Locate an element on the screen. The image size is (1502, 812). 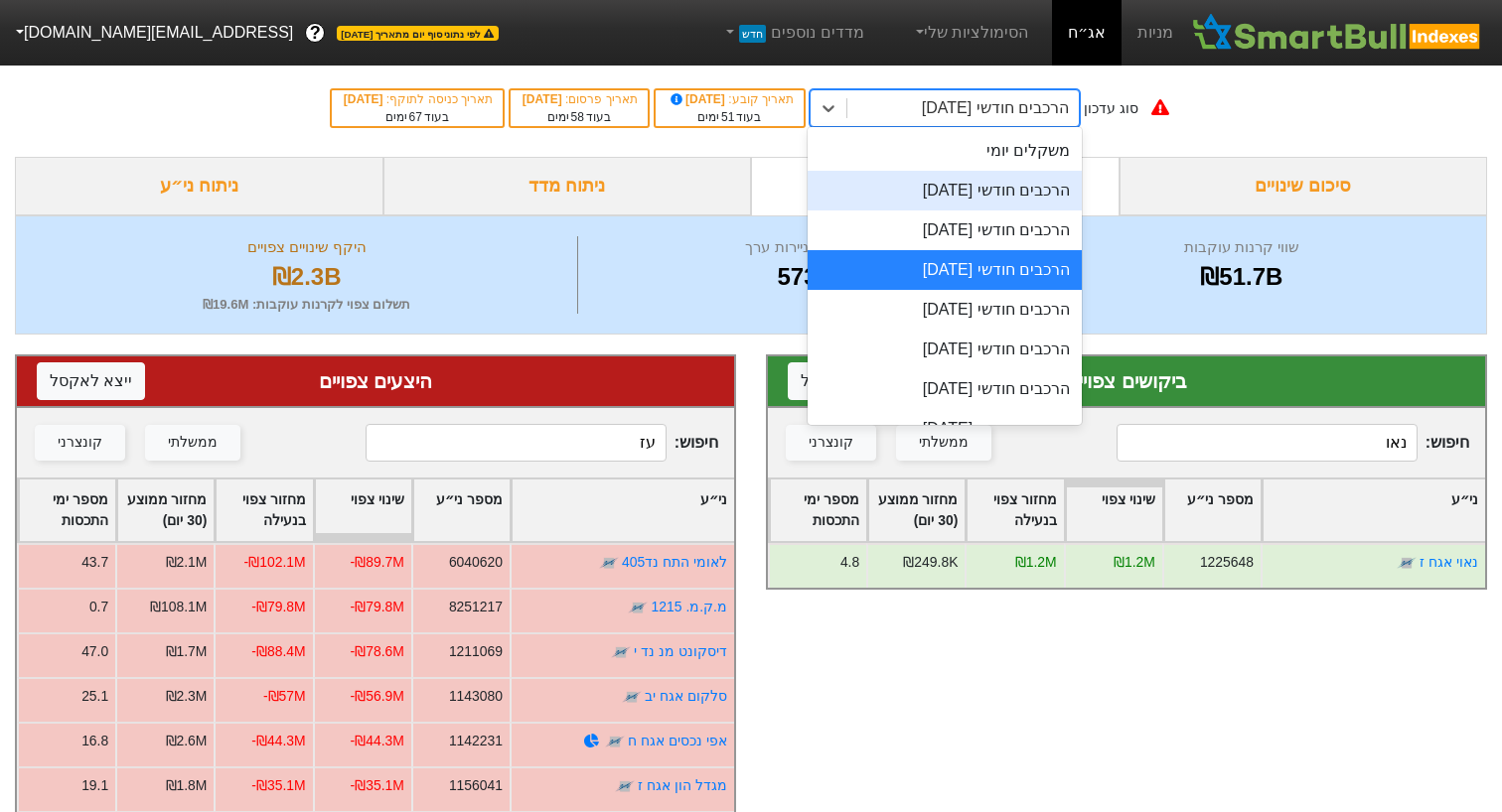
div: שווי קרנות עוקבות is located at coordinates (1241, 247).